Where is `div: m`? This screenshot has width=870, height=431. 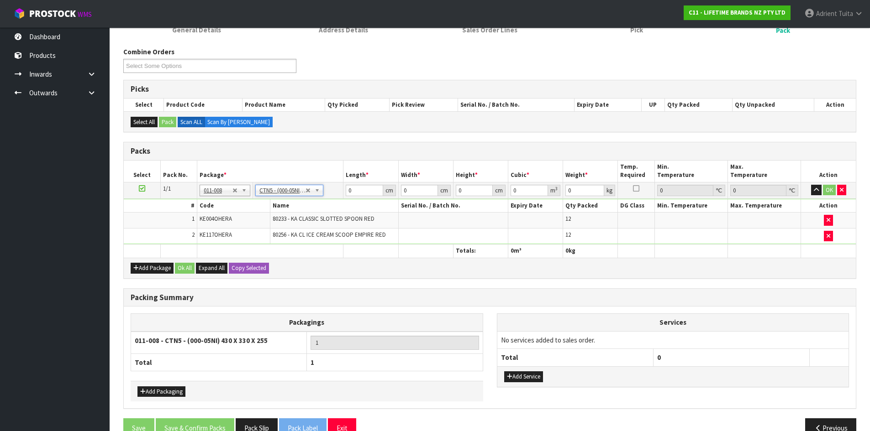
div: m is located at coordinates (554, 190).